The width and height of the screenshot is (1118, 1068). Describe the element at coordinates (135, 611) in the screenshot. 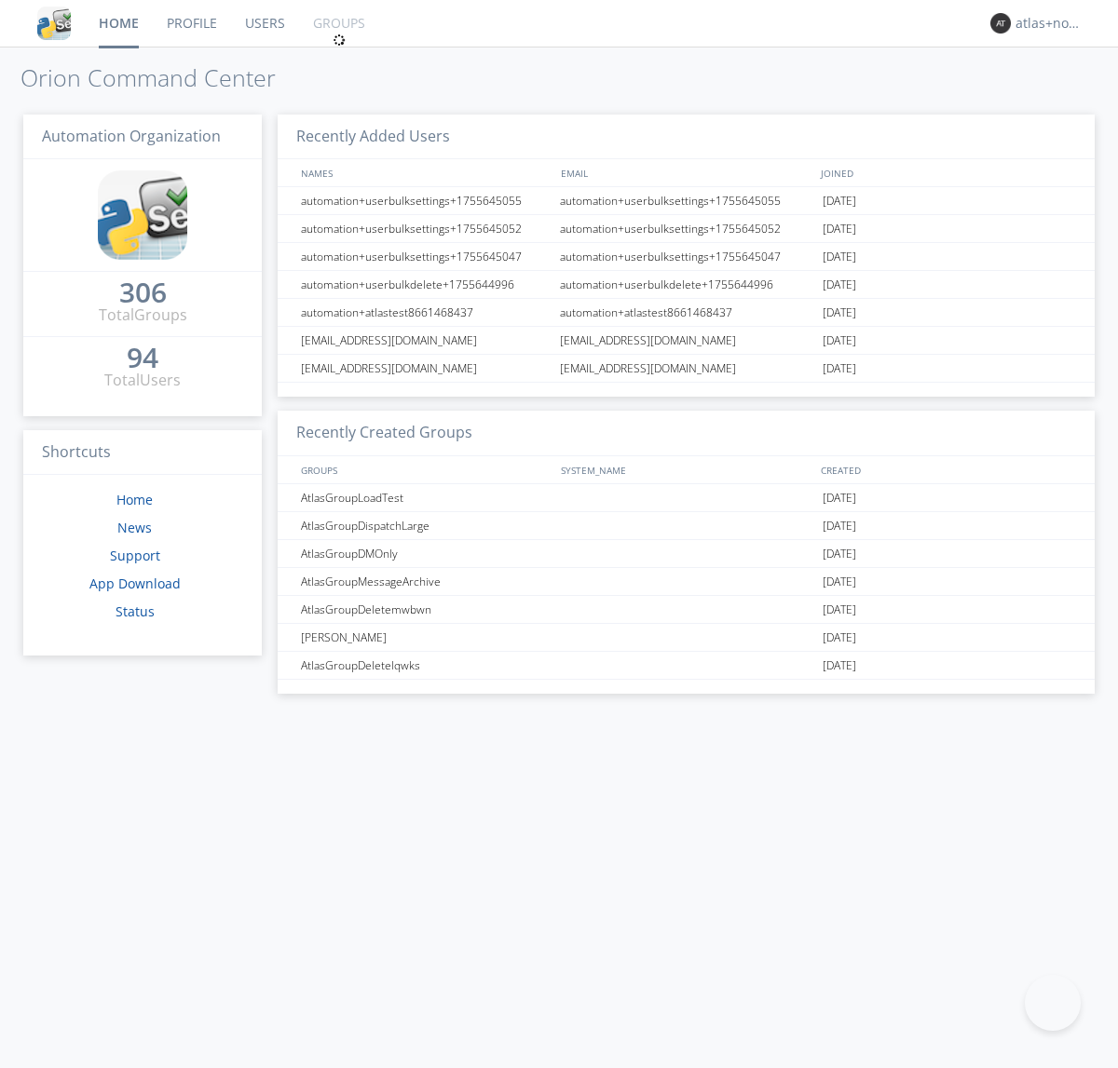

I see `a: Status` at that location.